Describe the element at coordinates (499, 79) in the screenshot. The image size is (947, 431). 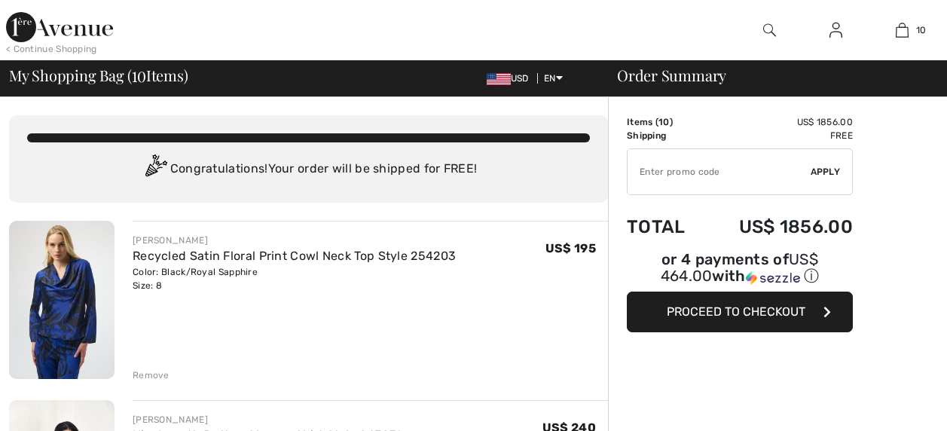
I see `img: US Dollar` at that location.